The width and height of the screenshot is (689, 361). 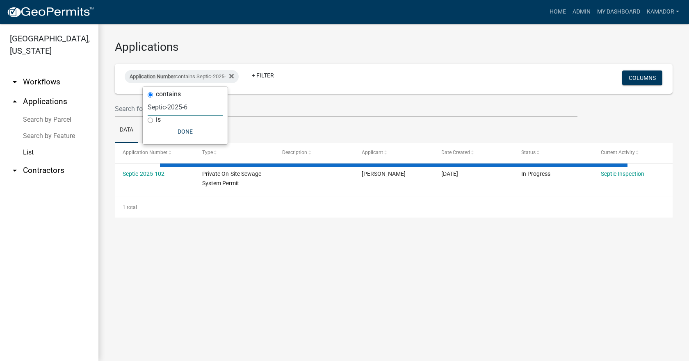 What do you see at coordinates (553, 153) in the screenshot?
I see `datatable-header-cell: Status` at bounding box center [553, 153].